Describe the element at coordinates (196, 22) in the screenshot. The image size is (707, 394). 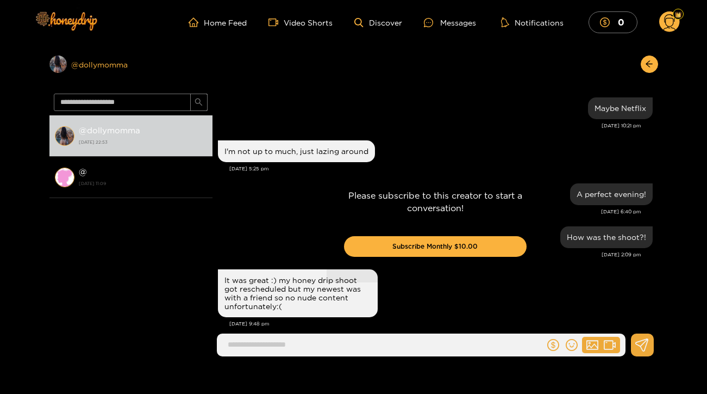
I see `span: home` at that location.